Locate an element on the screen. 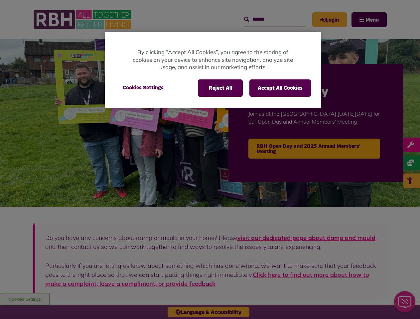 Image resolution: width=420 pixels, height=319 pixels. div: Privacy is located at coordinates (213, 70).